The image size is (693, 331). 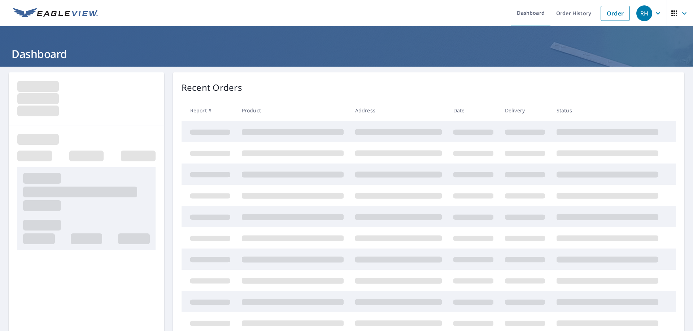 What do you see at coordinates (524, 110) in the screenshot?
I see `th: Delivery` at bounding box center [524, 110].